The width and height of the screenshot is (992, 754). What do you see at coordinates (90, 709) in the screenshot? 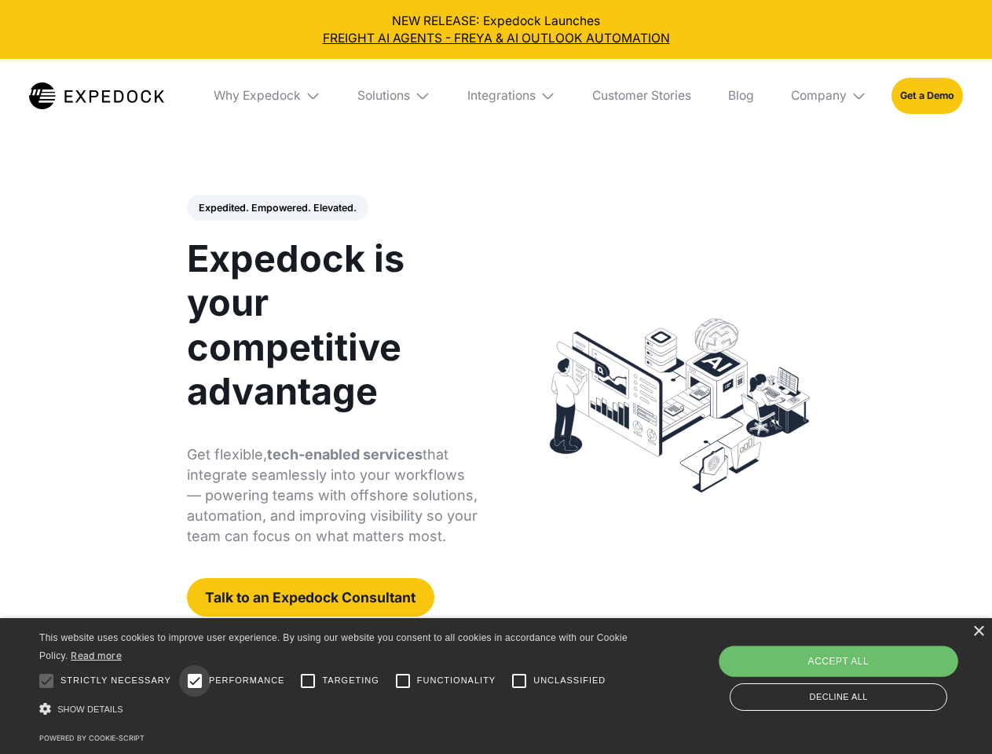
I see `span: Show details` at bounding box center [90, 709].